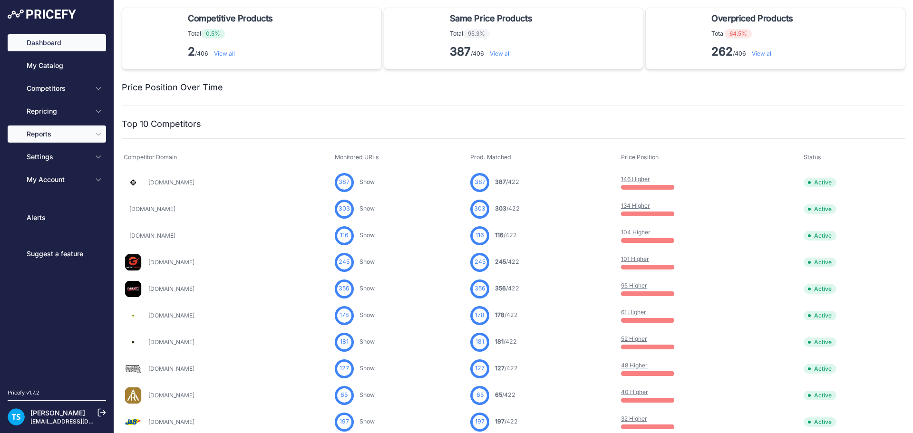 This screenshot has width=913, height=433. What do you see at coordinates (58, 157) in the screenshot?
I see `span: Settings` at bounding box center [58, 157].